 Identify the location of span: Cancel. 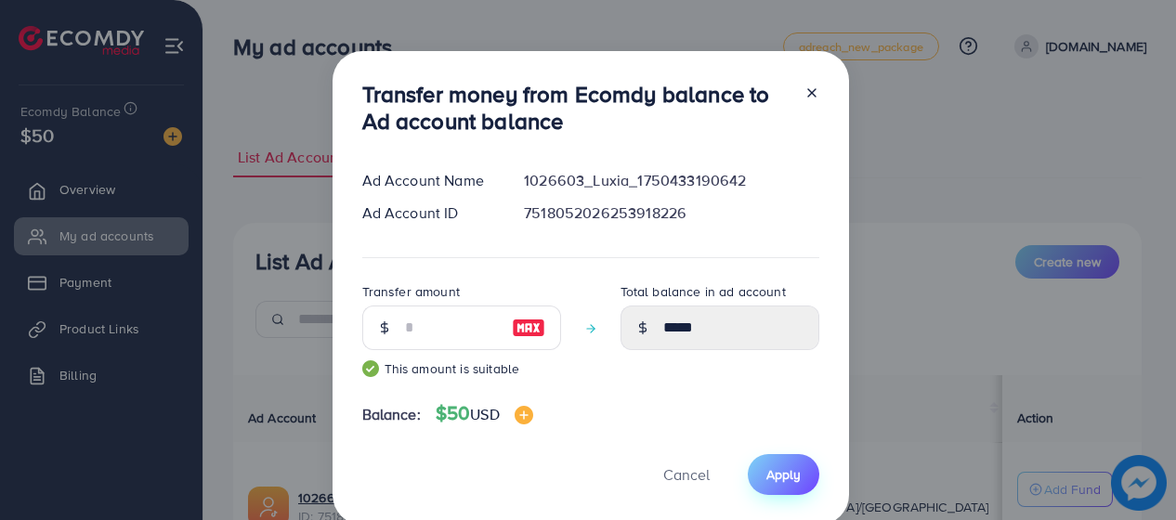
(686, 475).